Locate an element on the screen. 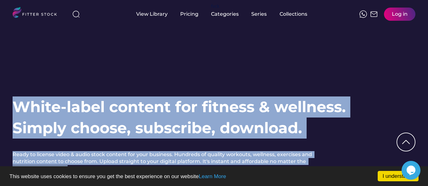 This screenshot has width=428, height=186. p: This website uses cookies to ensure you get the best experience on our website is located at coordinates (214, 176).